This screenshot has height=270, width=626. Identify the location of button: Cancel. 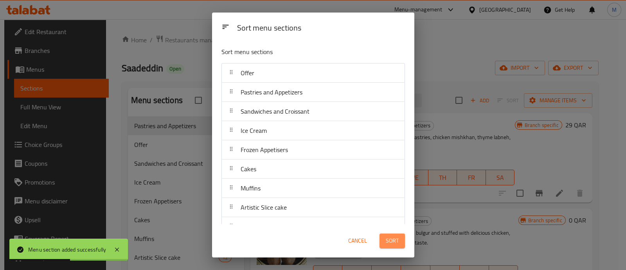
(358, 240).